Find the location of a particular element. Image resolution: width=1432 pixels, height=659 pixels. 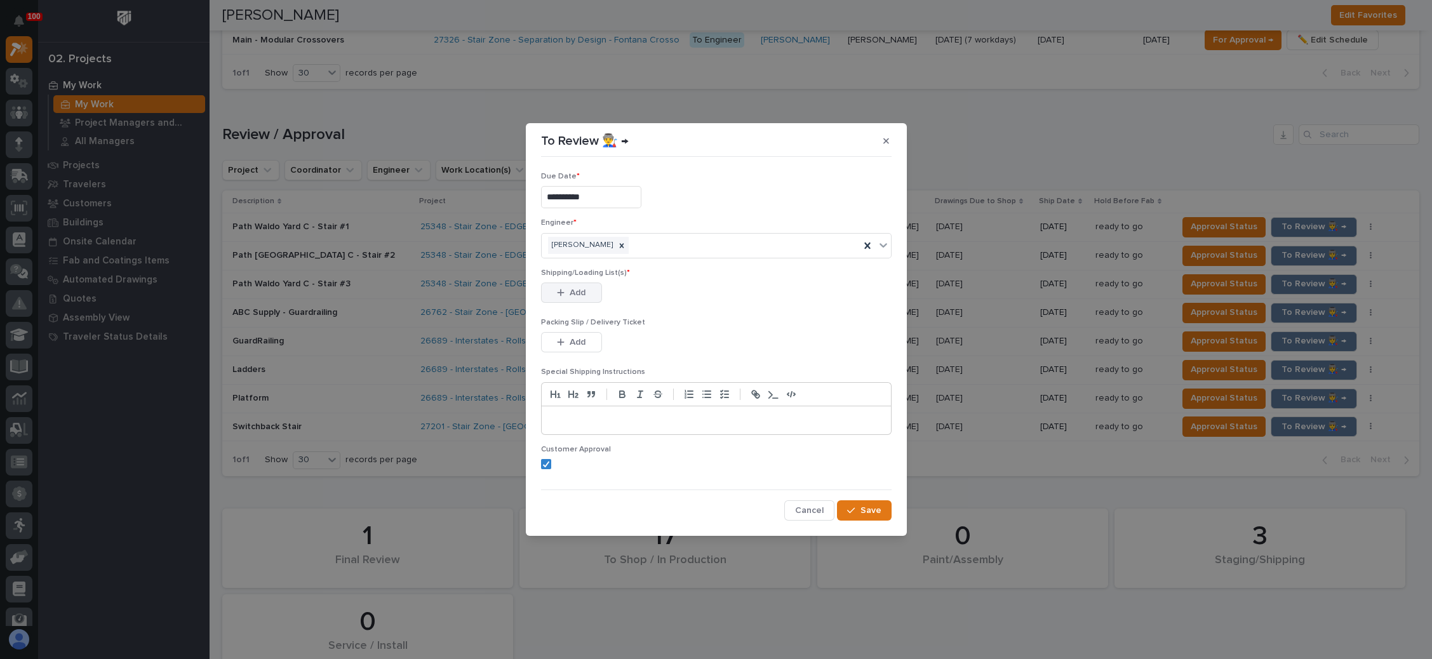

span: Packing Slip / Delivery Ticket is located at coordinates (593, 322).